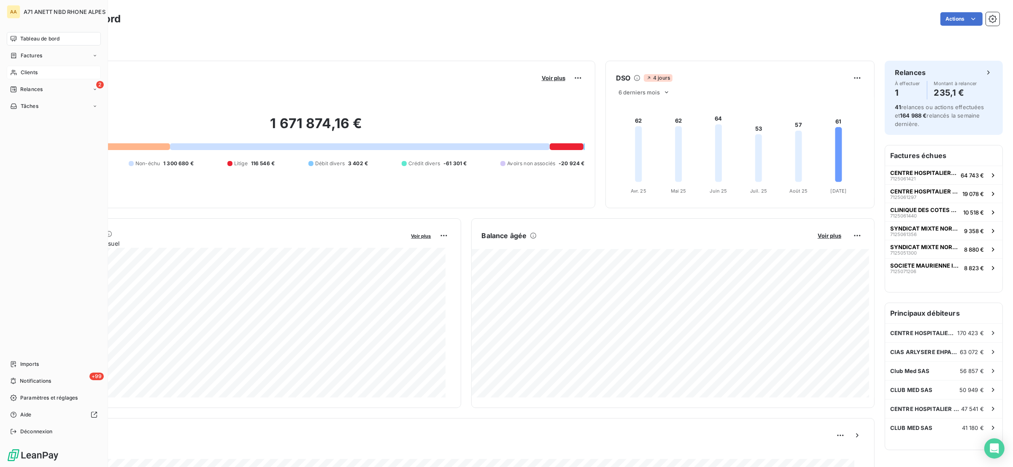 This screenshot has height=467, width=1013. I want to click on span: Factures, so click(31, 56).